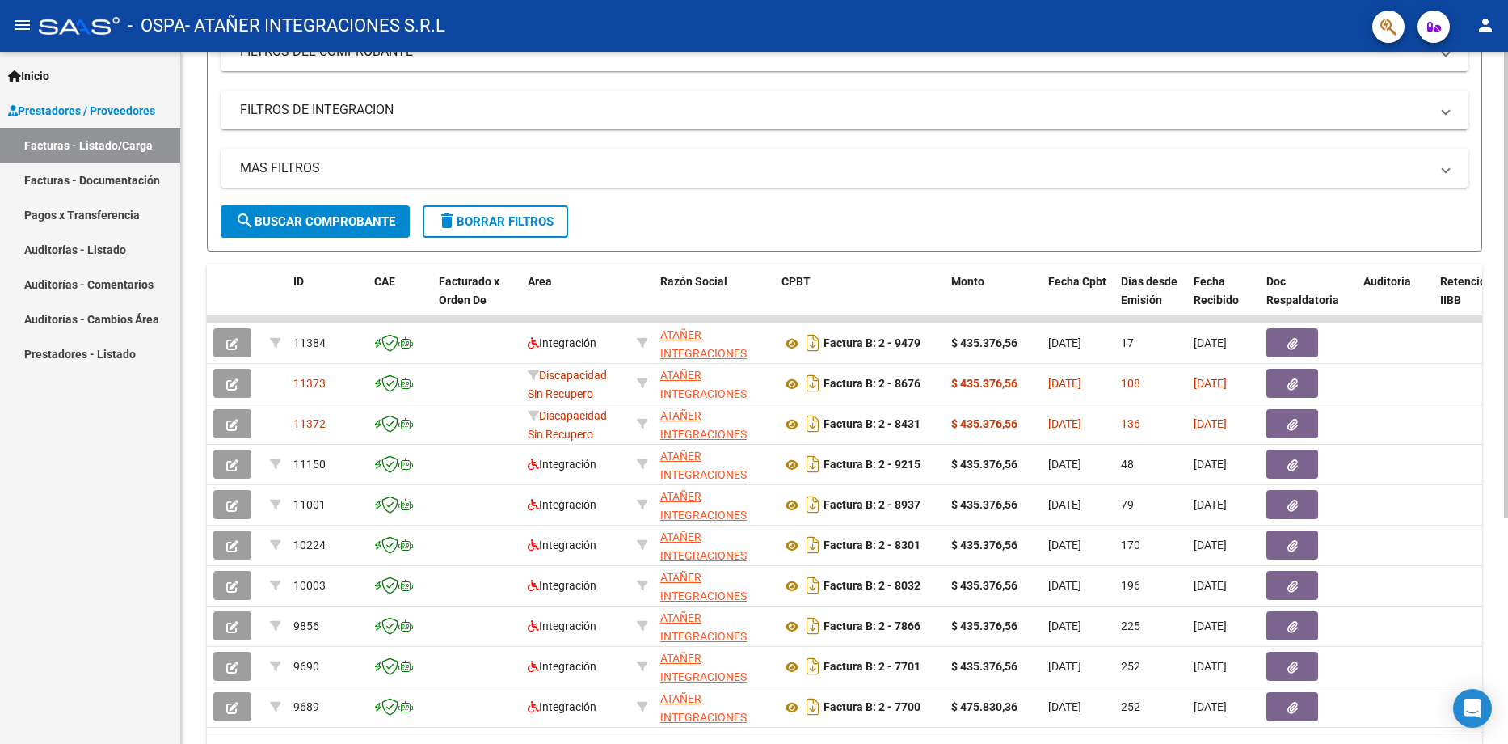  I want to click on span: Razón Social, so click(694, 281).